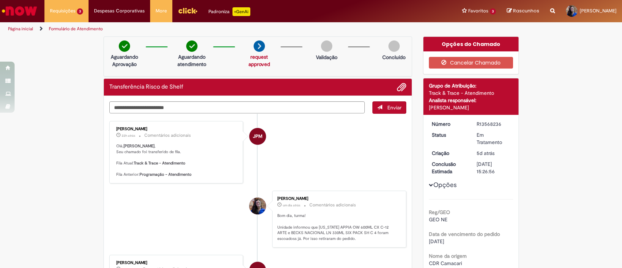 The height and width of the screenshot is (268, 622). What do you see at coordinates (19, 11) in the screenshot?
I see `img: ServiceNow` at bounding box center [19, 11].